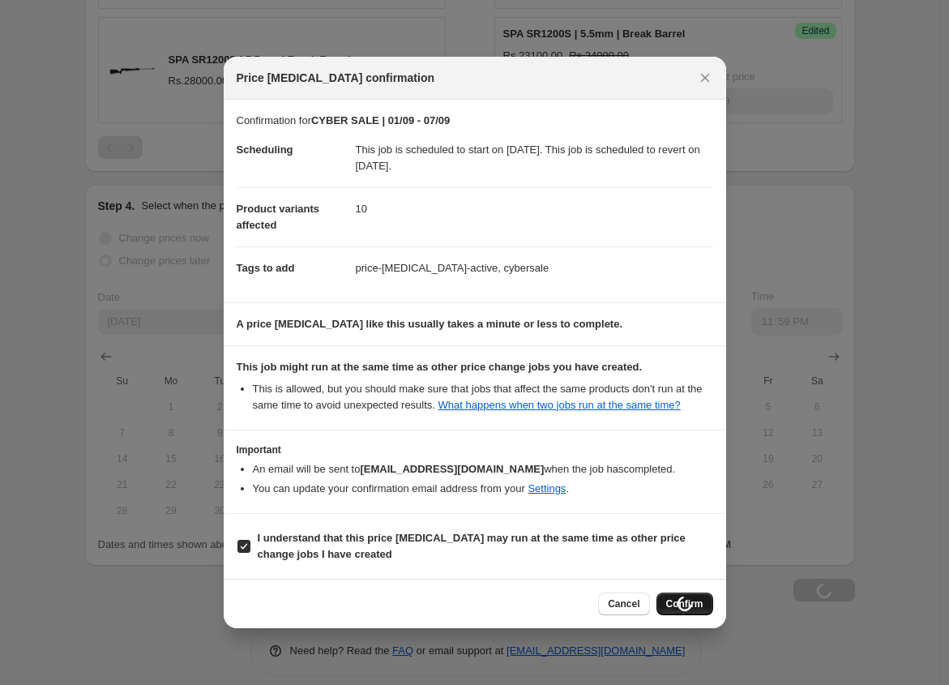  Describe the element at coordinates (483, 397) in the screenshot. I see `li: This is allowed, but you should make sure that jobs that affect the same products don ' t run at ...` at that location.